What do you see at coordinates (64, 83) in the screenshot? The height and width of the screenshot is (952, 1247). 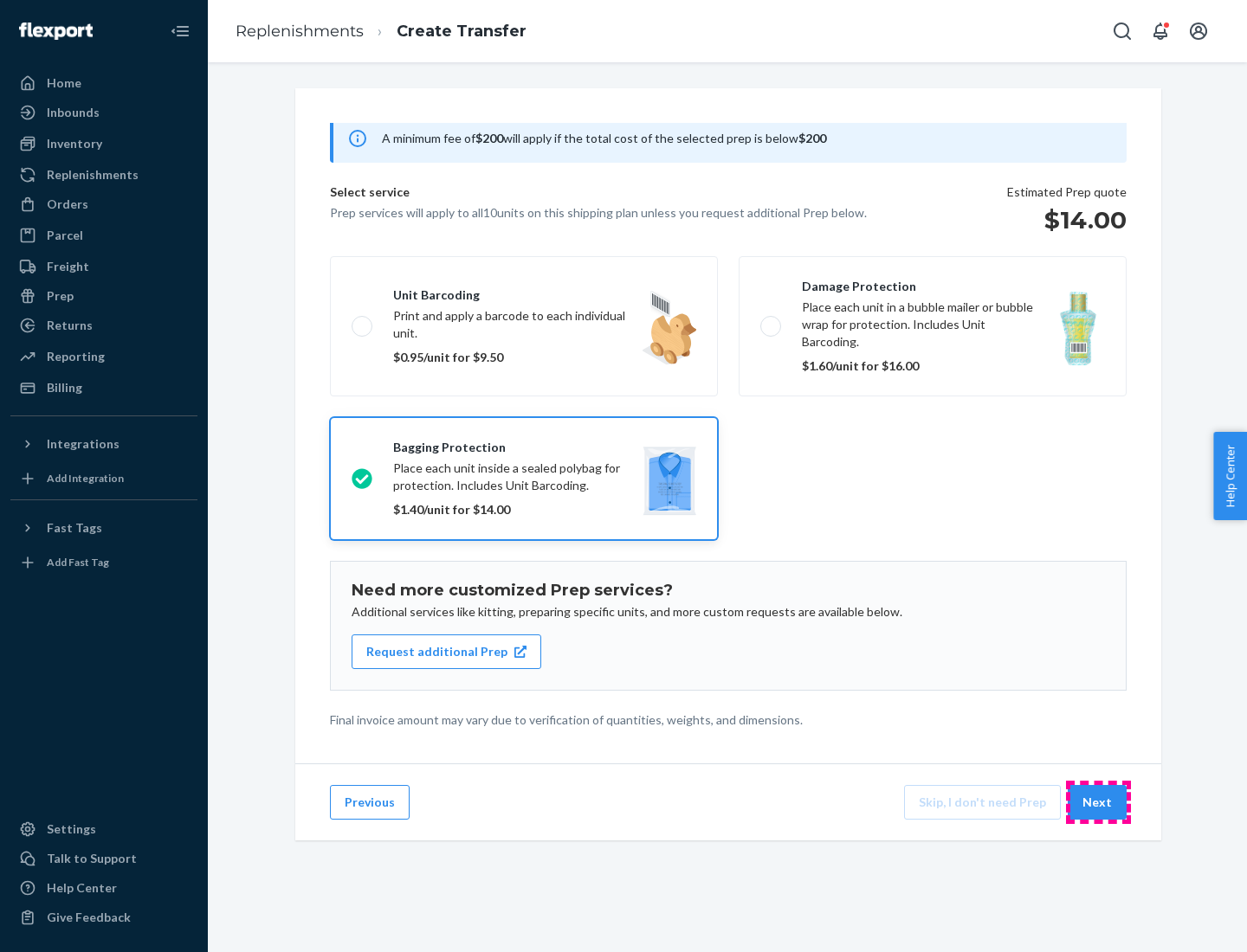 I see `div: Home` at bounding box center [64, 83].